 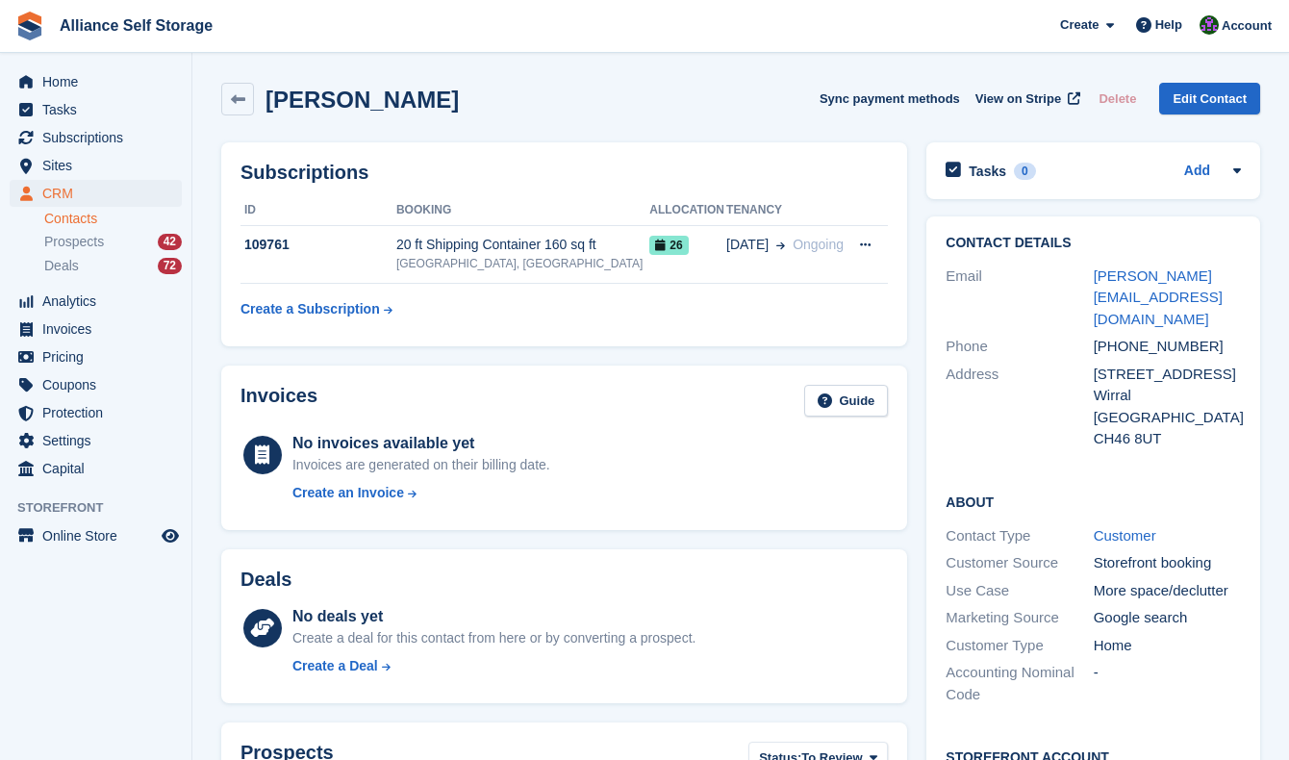 I want to click on div: Invoices are generated on their billing date., so click(x=421, y=465).